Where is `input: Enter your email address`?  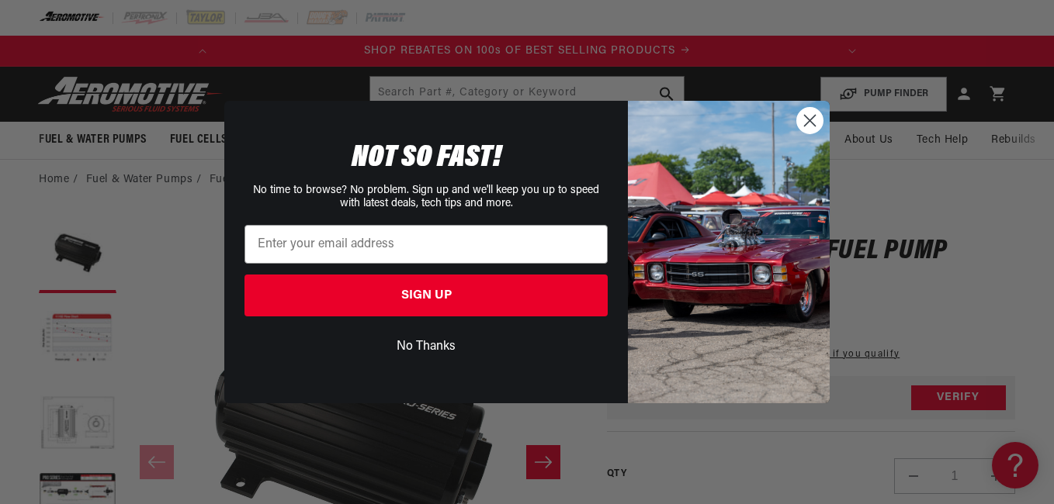 input: Enter your email address is located at coordinates (426, 244).